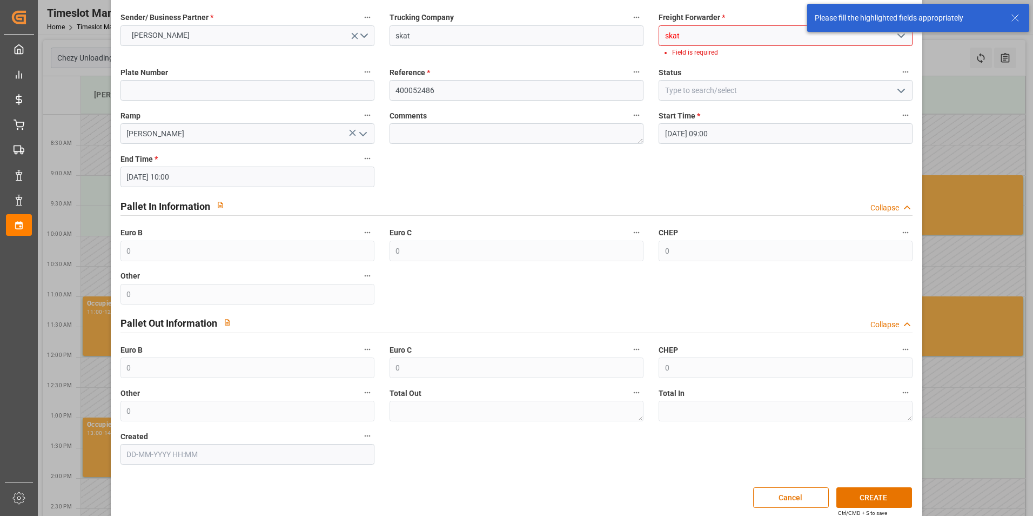 This screenshot has height=516, width=1033. I want to click on h2: Pallet Out Information, so click(169, 323).